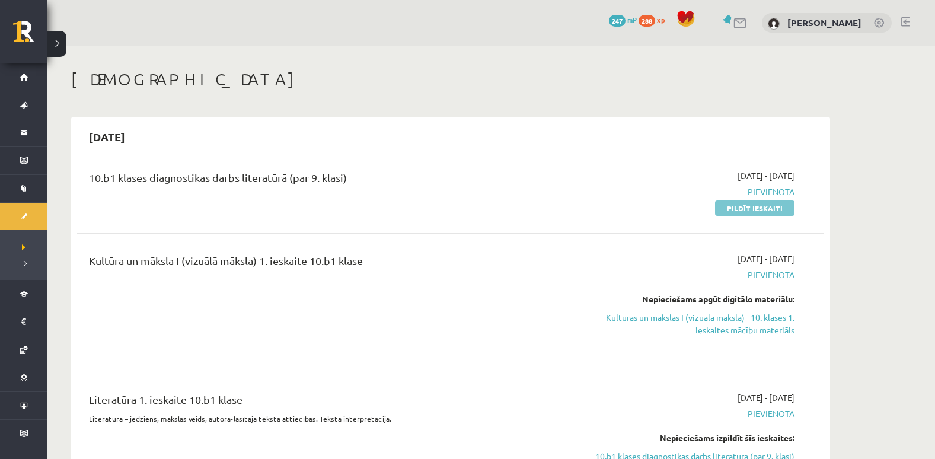 The height and width of the screenshot is (459, 935). Describe the element at coordinates (30, 36) in the screenshot. I see `a: Rīgas 1. Tālmācības vidusskola` at that location.